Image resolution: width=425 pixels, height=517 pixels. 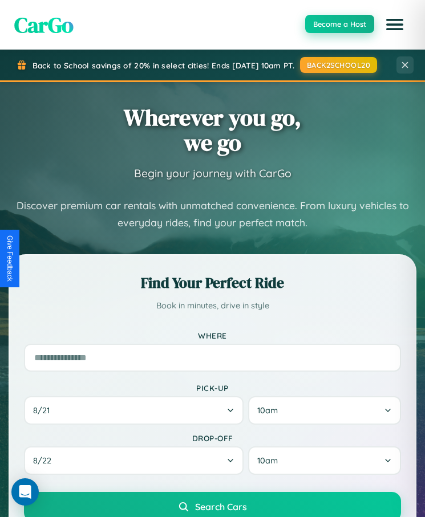 I want to click on p: Book in minutes, drive in style, so click(x=212, y=306).